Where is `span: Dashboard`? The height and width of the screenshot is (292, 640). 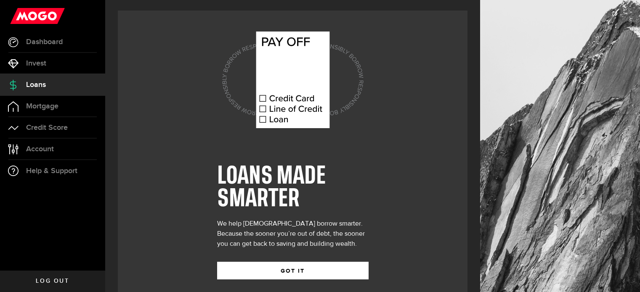 span: Dashboard is located at coordinates (44, 42).